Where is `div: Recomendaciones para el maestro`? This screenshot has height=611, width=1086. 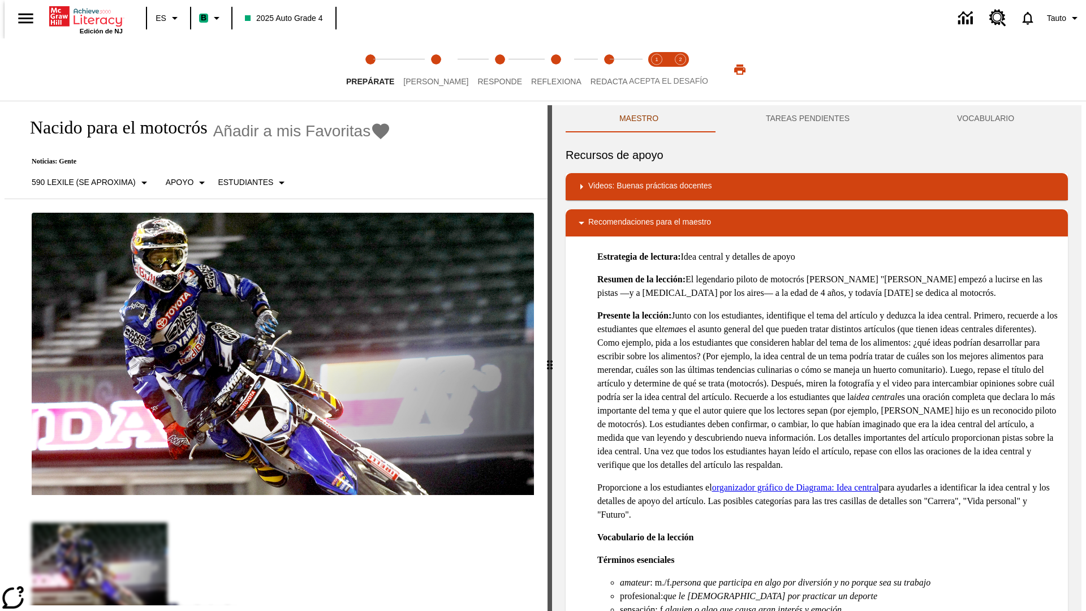
div: Recomendaciones para el maestro is located at coordinates (817, 223).